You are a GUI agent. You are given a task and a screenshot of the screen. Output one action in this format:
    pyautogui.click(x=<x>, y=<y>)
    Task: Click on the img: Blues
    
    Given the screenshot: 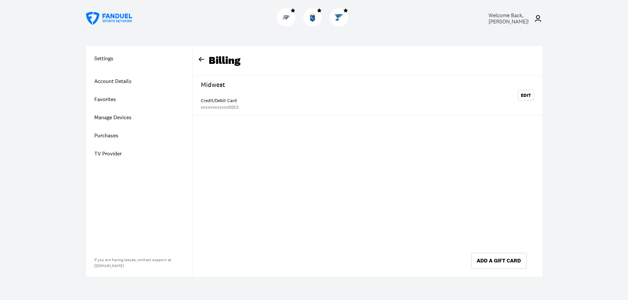 What is the action you would take?
    pyautogui.click(x=339, y=17)
    